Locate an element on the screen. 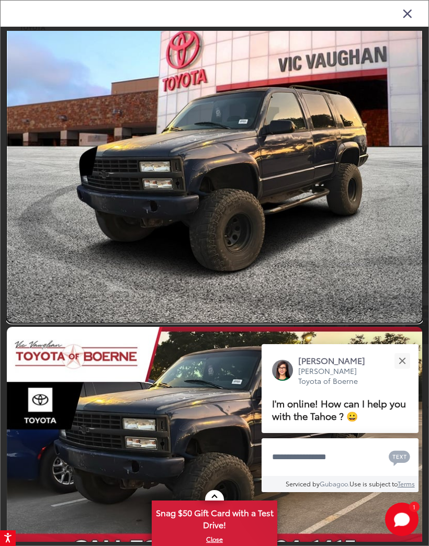  button: Close is located at coordinates (402, 361).